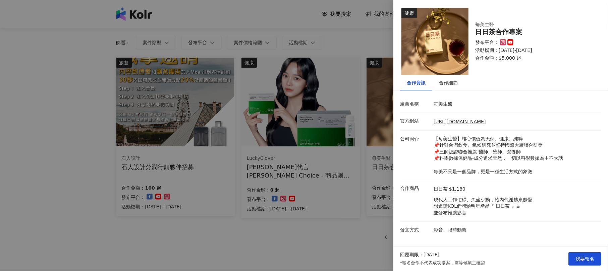 This screenshot has width=608, height=271. What do you see at coordinates (435, 42) in the screenshot?
I see `img: 日日茶` at bounding box center [435, 42].